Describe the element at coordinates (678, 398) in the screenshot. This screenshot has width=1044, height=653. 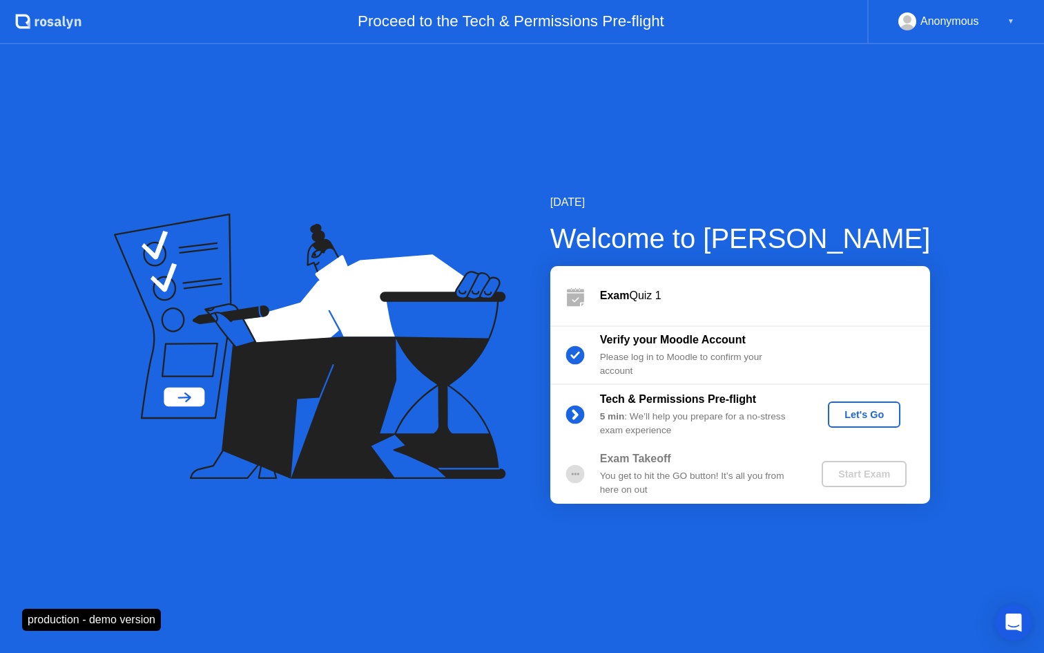
I see `b: Tech & Permissions Pre-flight` at that location.